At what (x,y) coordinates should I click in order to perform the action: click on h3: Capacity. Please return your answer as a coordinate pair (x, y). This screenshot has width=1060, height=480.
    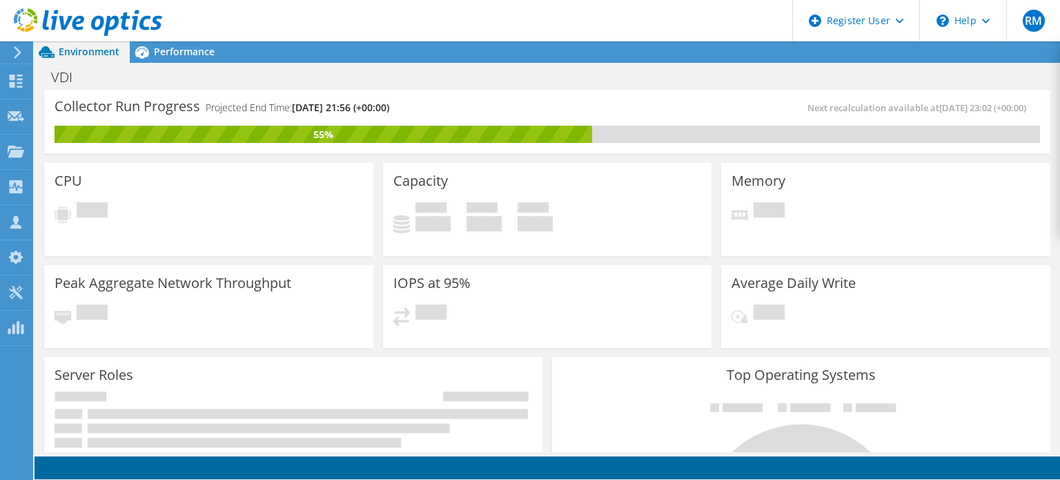
    Looking at the image, I should click on (420, 181).